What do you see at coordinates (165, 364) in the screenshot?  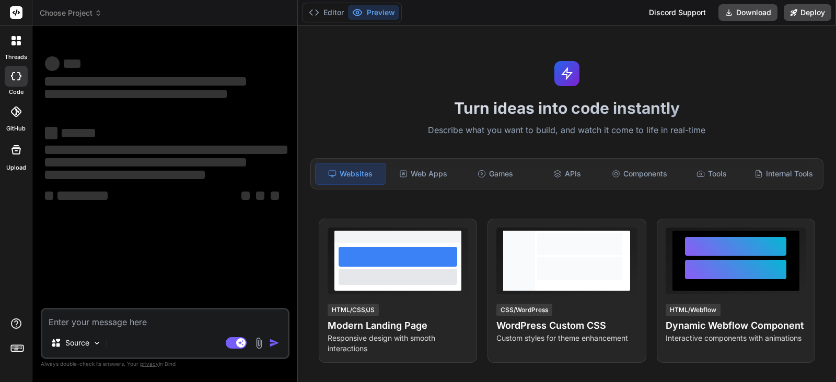 I see `p: Always double-check its answers. Your in Bind` at bounding box center [165, 364].